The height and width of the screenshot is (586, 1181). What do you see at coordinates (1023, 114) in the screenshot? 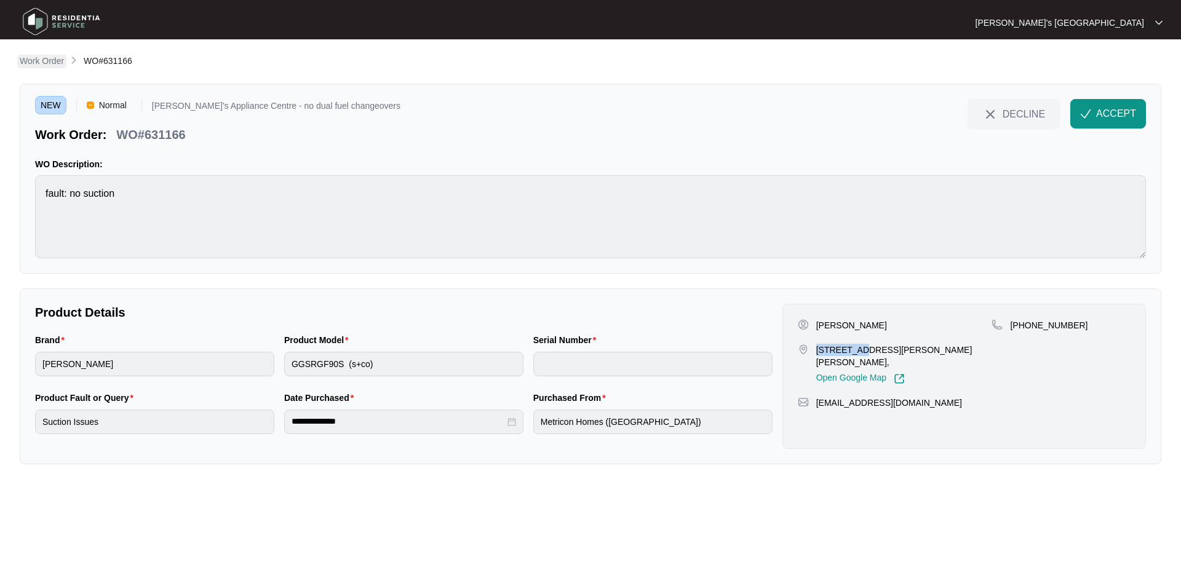
I see `span: DECLINE` at bounding box center [1023, 114].